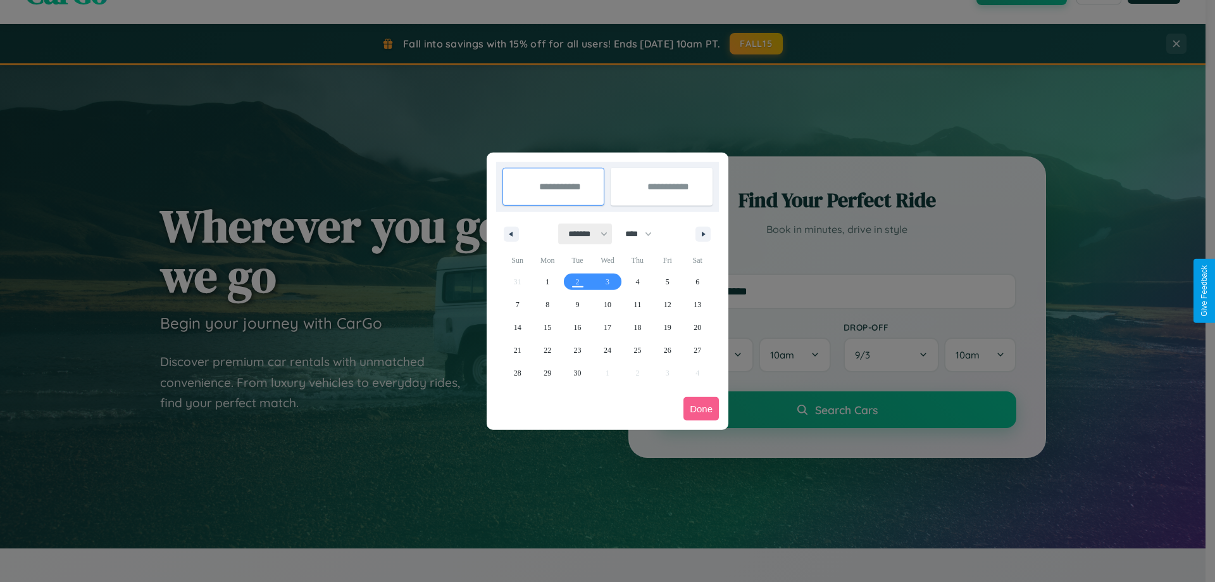 The image size is (1215, 582). What do you see at coordinates (518, 350) in the screenshot?
I see `span: 21` at bounding box center [518, 350].